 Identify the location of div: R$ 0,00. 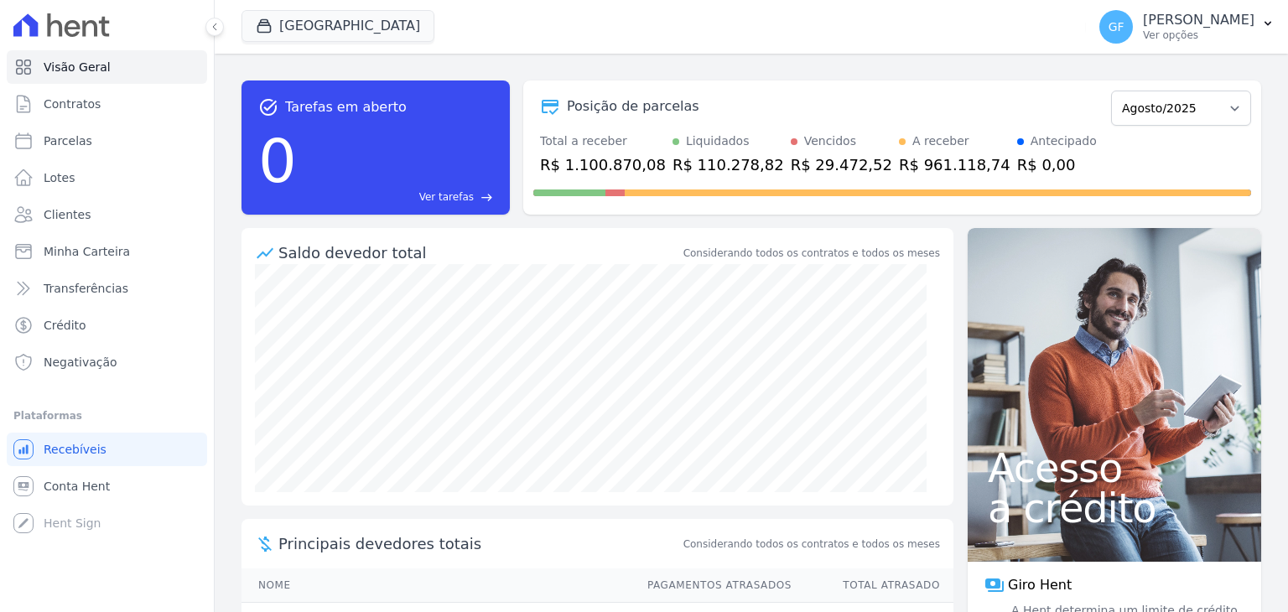
(1056, 164).